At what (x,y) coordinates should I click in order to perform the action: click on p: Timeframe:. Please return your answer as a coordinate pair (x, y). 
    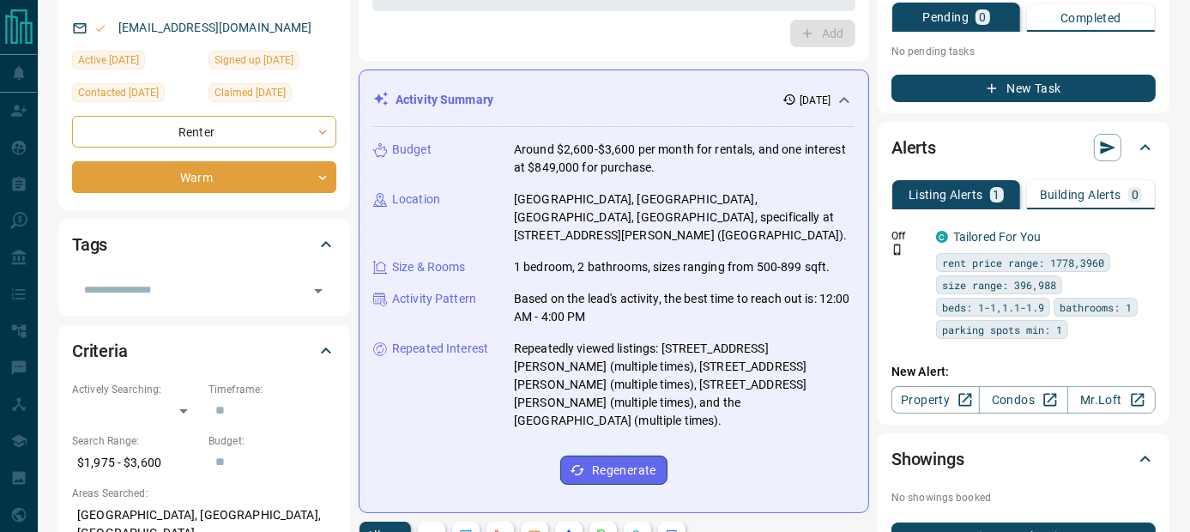
    Looking at the image, I should click on (272, 389).